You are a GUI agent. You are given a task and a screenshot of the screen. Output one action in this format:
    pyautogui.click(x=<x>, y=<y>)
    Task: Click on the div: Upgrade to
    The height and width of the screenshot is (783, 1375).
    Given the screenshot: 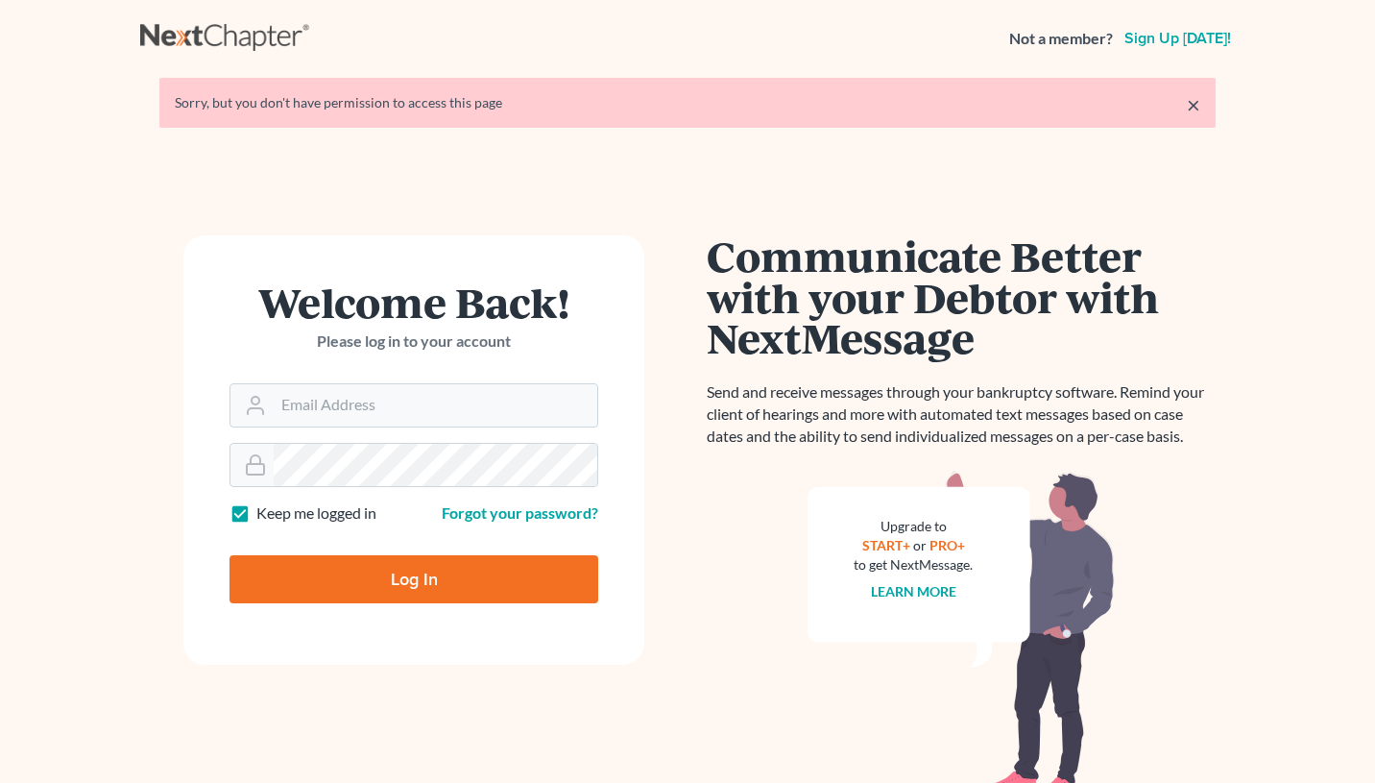 What is the action you would take?
    pyautogui.click(x=913, y=526)
    